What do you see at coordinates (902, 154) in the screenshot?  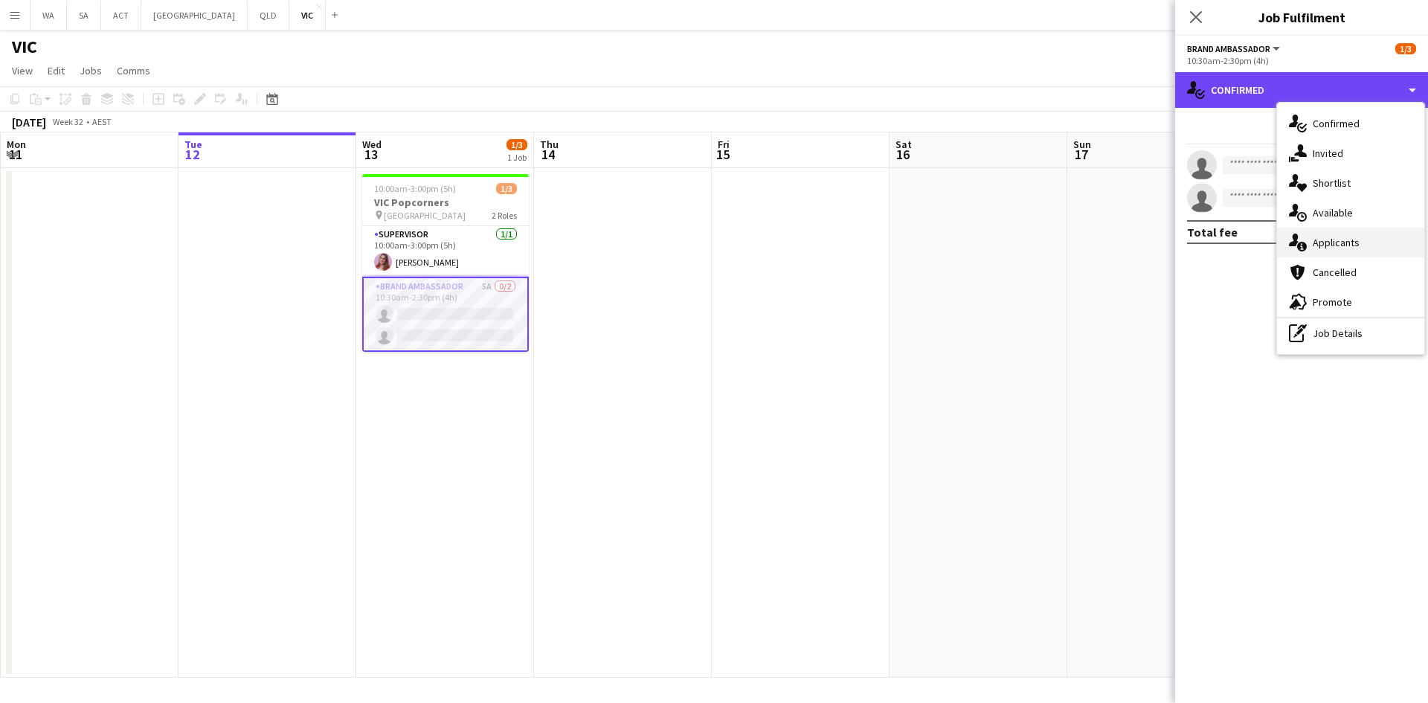 I see `span: 16` at bounding box center [902, 154].